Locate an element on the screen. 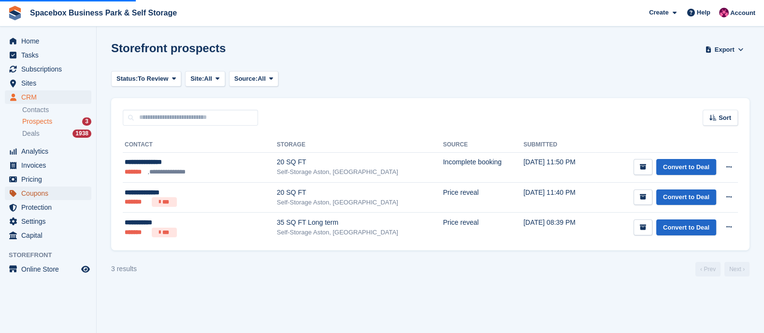 This screenshot has width=764, height=333. span: Export is located at coordinates (724, 50).